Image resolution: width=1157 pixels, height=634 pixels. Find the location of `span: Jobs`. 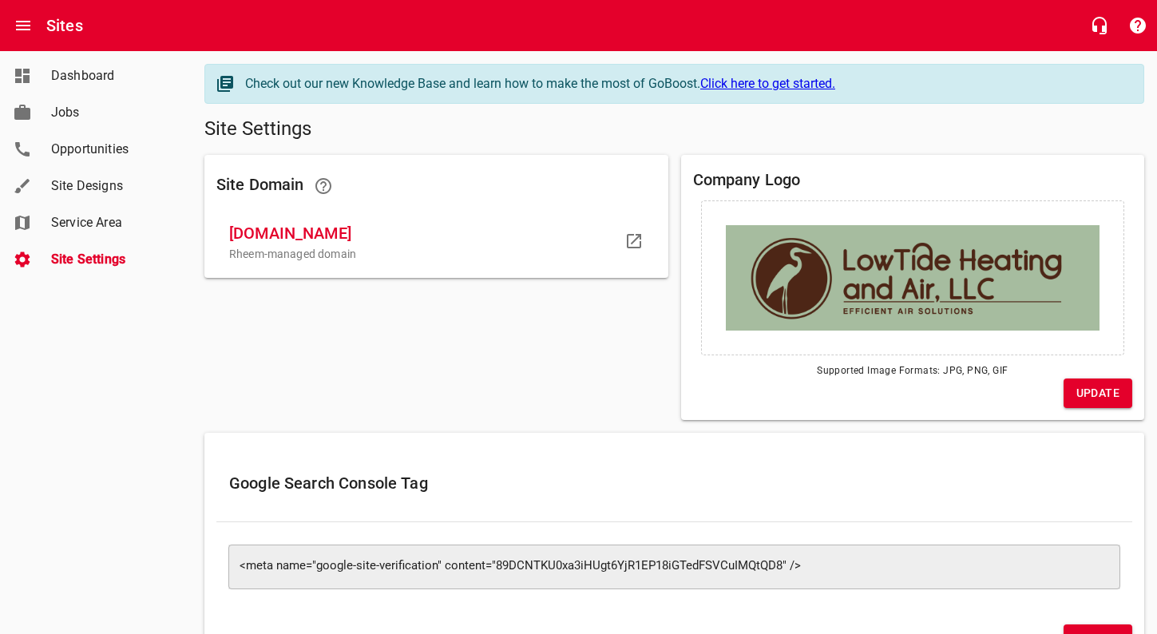

span: Jobs is located at coordinates (112, 113).